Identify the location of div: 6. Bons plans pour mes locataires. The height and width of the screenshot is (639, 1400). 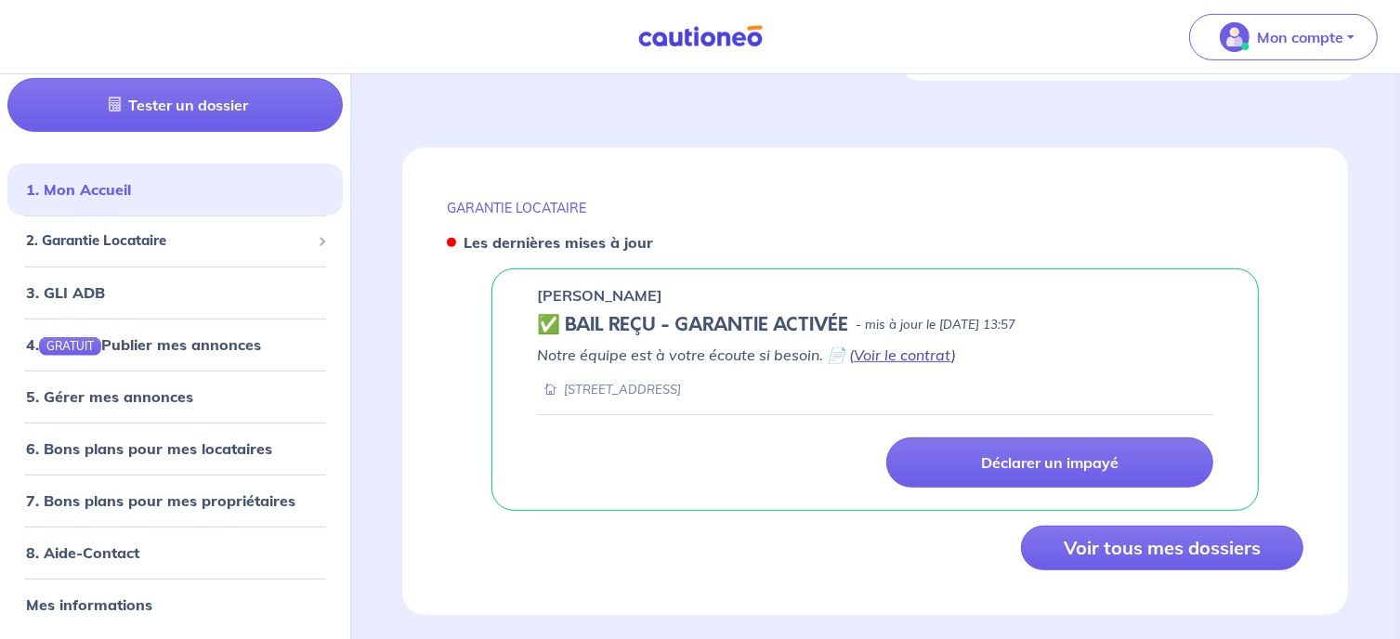
(175, 449).